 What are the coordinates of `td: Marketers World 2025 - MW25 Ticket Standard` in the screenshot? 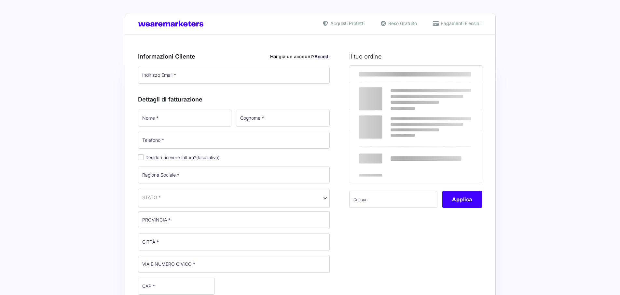 It's located at (387, 96).